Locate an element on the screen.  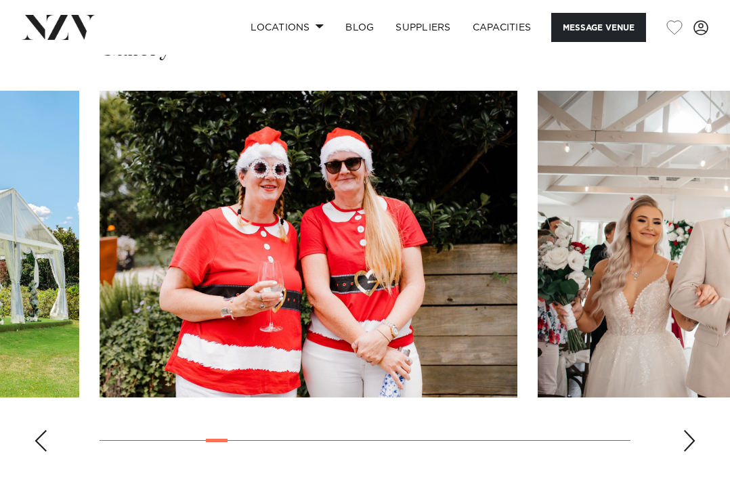
a: Capacities is located at coordinates (502, 27).